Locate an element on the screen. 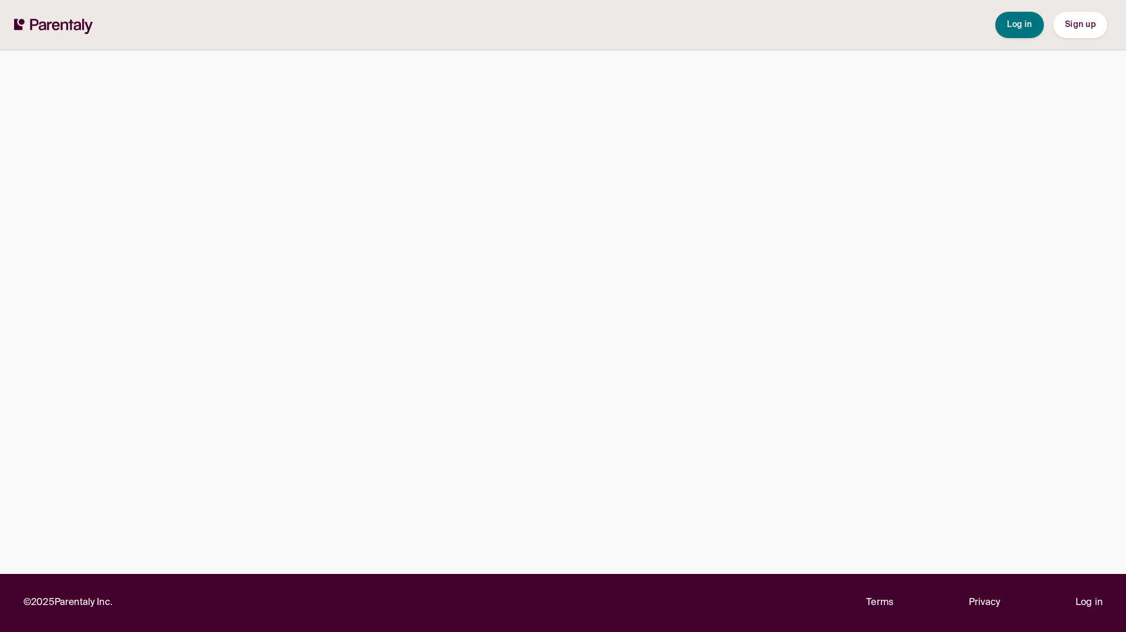  span: Sign up is located at coordinates (1080, 25).